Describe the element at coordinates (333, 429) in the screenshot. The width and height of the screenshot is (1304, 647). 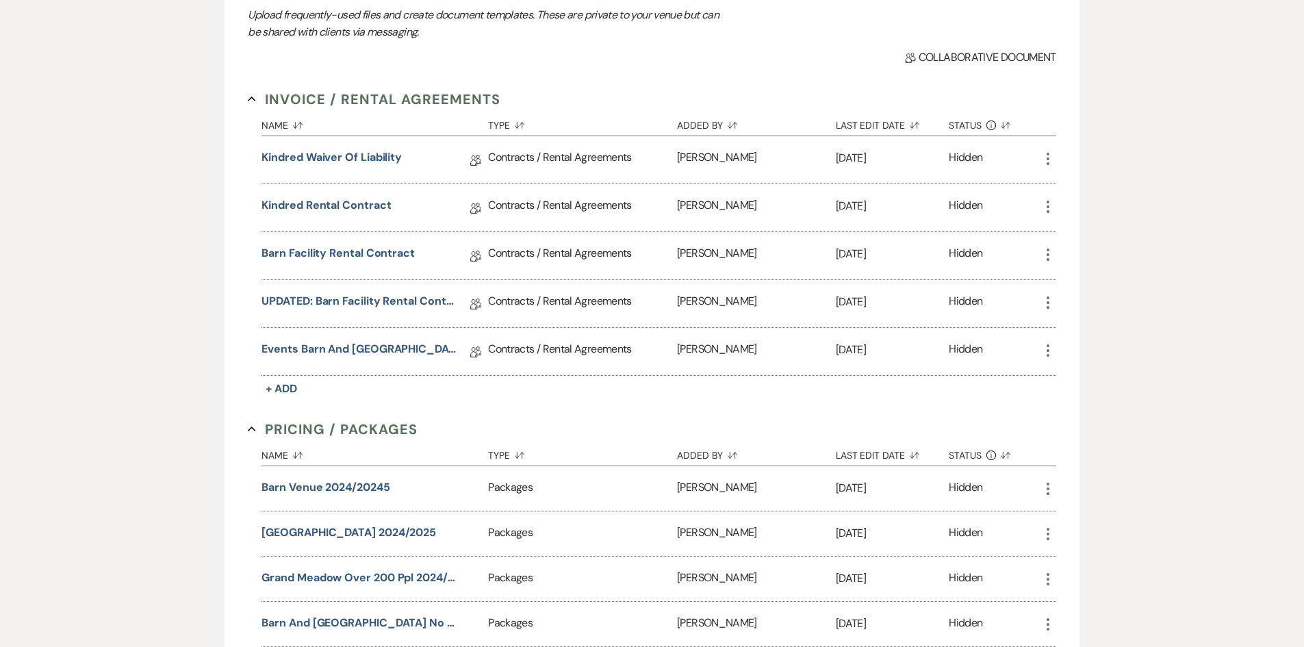
I see `button: Pricing / Packages` at that location.